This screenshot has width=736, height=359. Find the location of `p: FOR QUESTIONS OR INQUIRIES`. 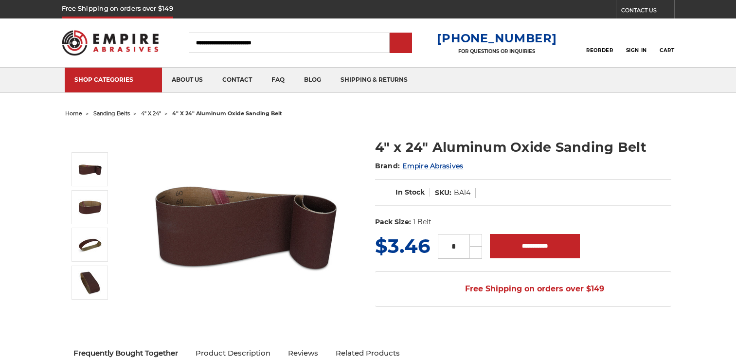

p: FOR QUESTIONS OR INQUIRIES is located at coordinates (497, 51).